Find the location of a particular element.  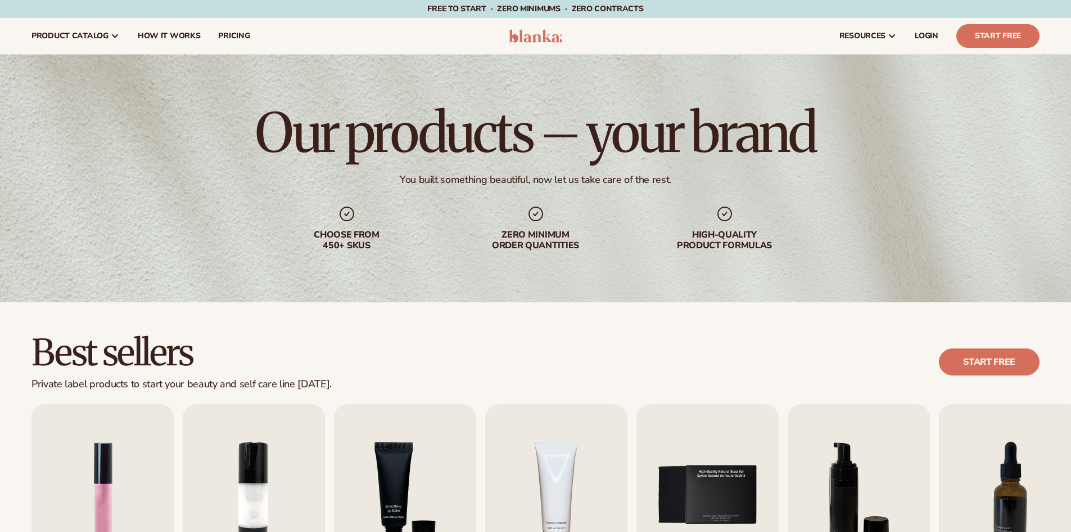

a: Start free is located at coordinates (989, 362).